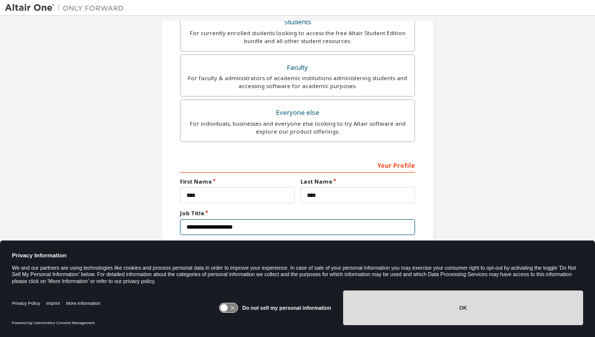 The width and height of the screenshot is (595, 337). What do you see at coordinates (297, 113) in the screenshot?
I see `div: Everyone else` at bounding box center [297, 113].